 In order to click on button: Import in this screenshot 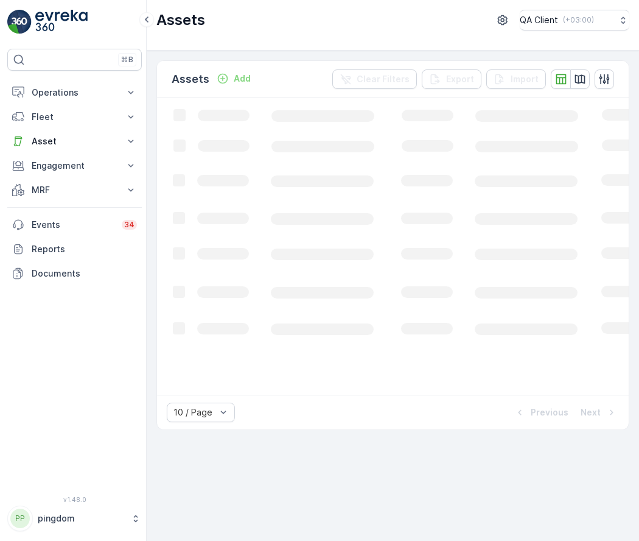, I will do `click(516, 79)`.